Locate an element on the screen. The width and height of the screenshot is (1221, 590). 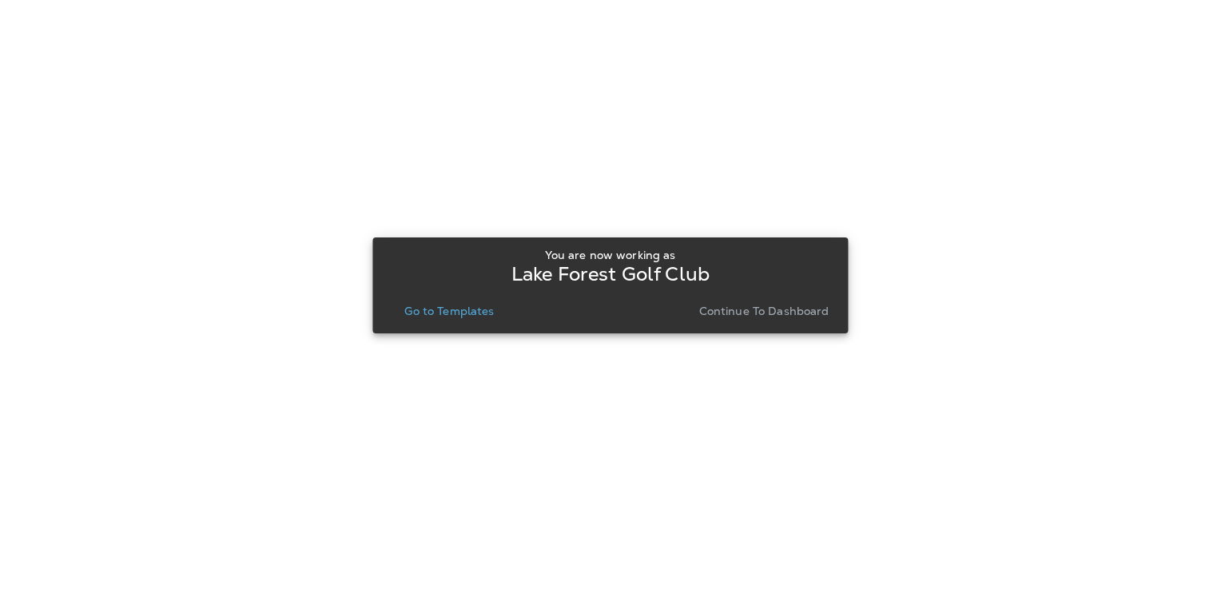
p: Continue to Dashboard is located at coordinates (764, 311).